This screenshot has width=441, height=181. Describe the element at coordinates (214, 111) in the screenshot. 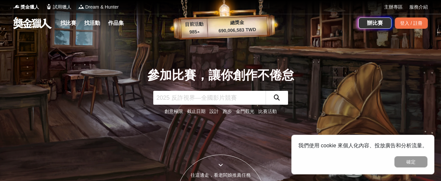

I see `a: 設計` at that location.